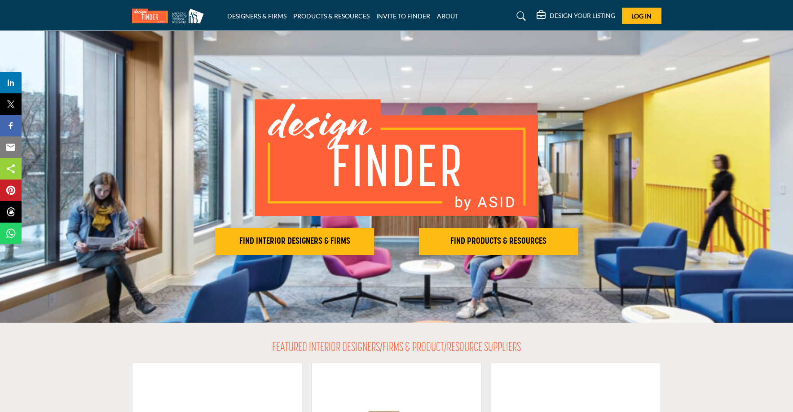  I want to click on button: FIND INTERIOR DESIGNERS & FIRMS, so click(294, 241).